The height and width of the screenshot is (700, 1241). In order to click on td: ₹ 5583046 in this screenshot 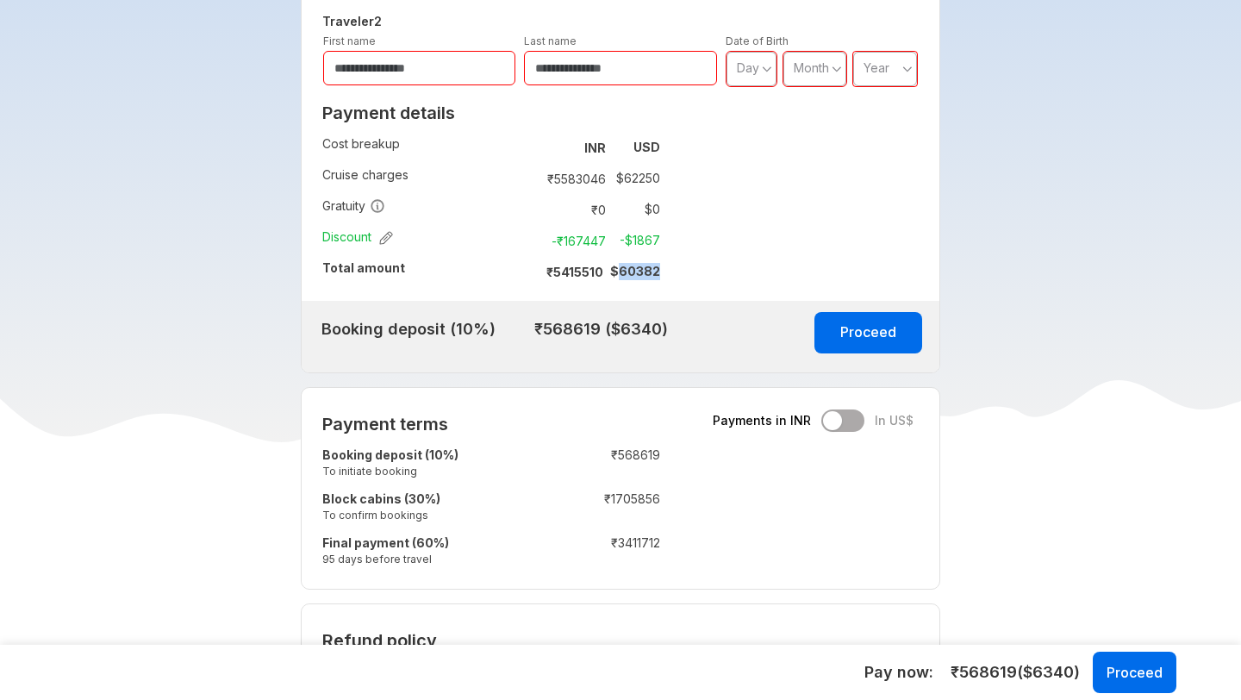, I will do `click(576, 178)`.